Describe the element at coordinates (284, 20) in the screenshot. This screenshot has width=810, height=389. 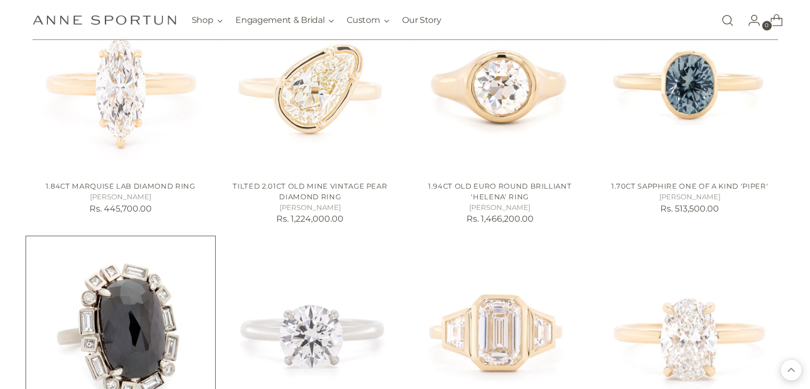
I see `button: Engagement & Bridal` at that location.